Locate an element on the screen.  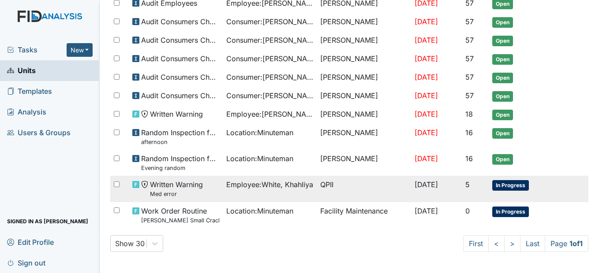
span: Random Inspection for Evening Evening random is located at coordinates (180, 163).